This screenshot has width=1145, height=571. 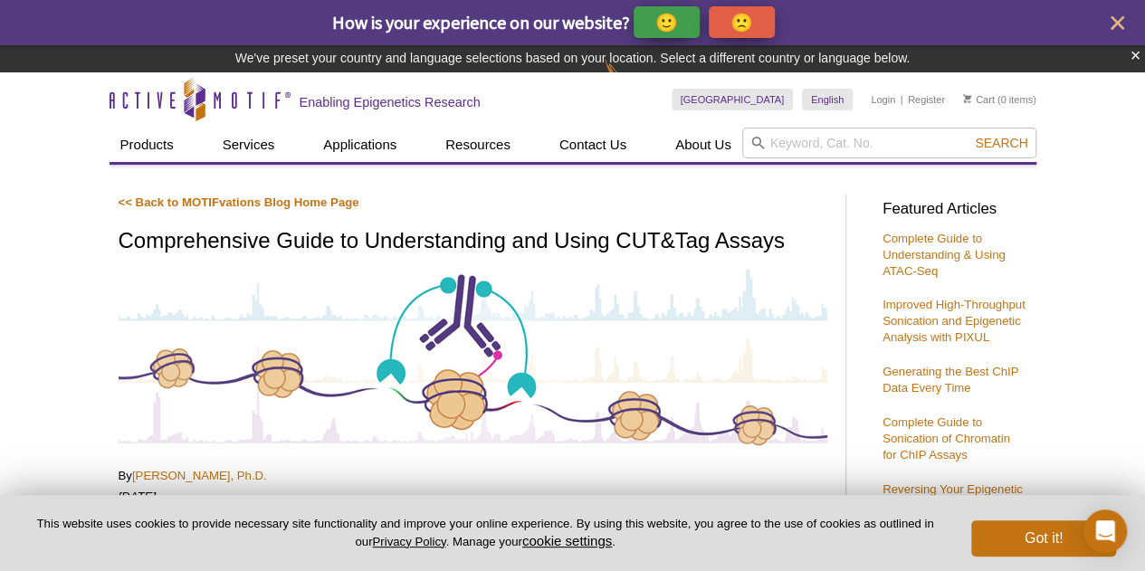 What do you see at coordinates (889, 143) in the screenshot?
I see `input: Keyword, Cat. No.` at bounding box center [889, 143].